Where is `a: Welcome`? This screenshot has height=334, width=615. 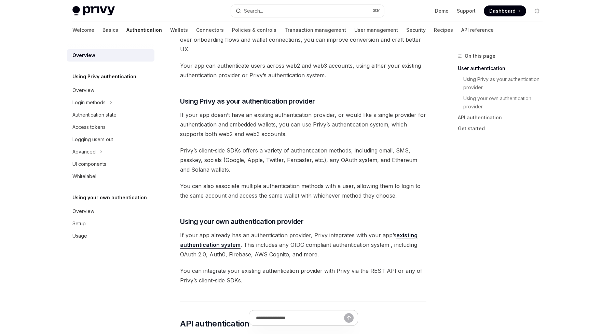
a: Welcome is located at coordinates (83, 30).